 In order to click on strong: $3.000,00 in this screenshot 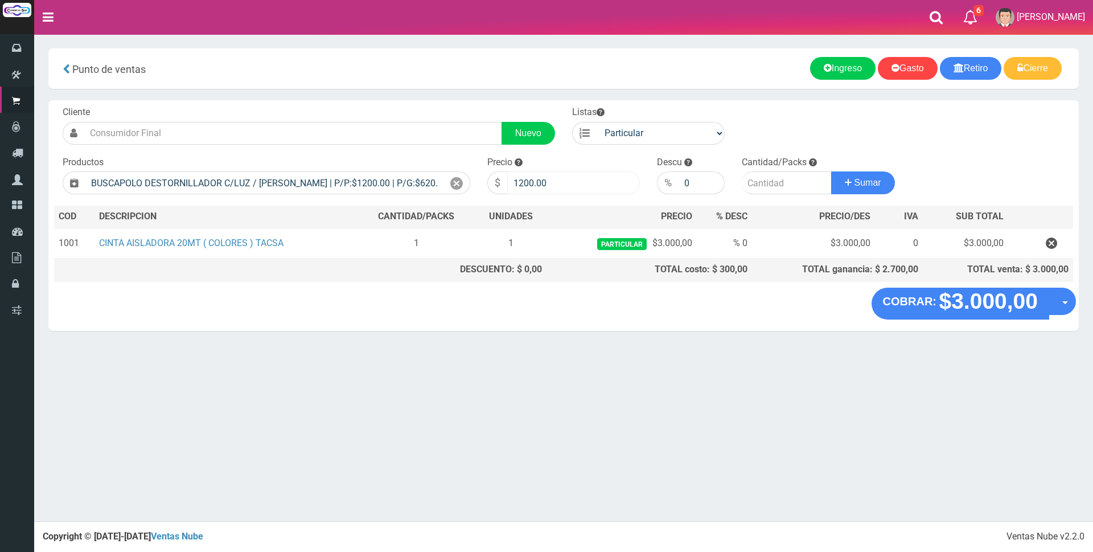, I will do `click(989, 301)`.